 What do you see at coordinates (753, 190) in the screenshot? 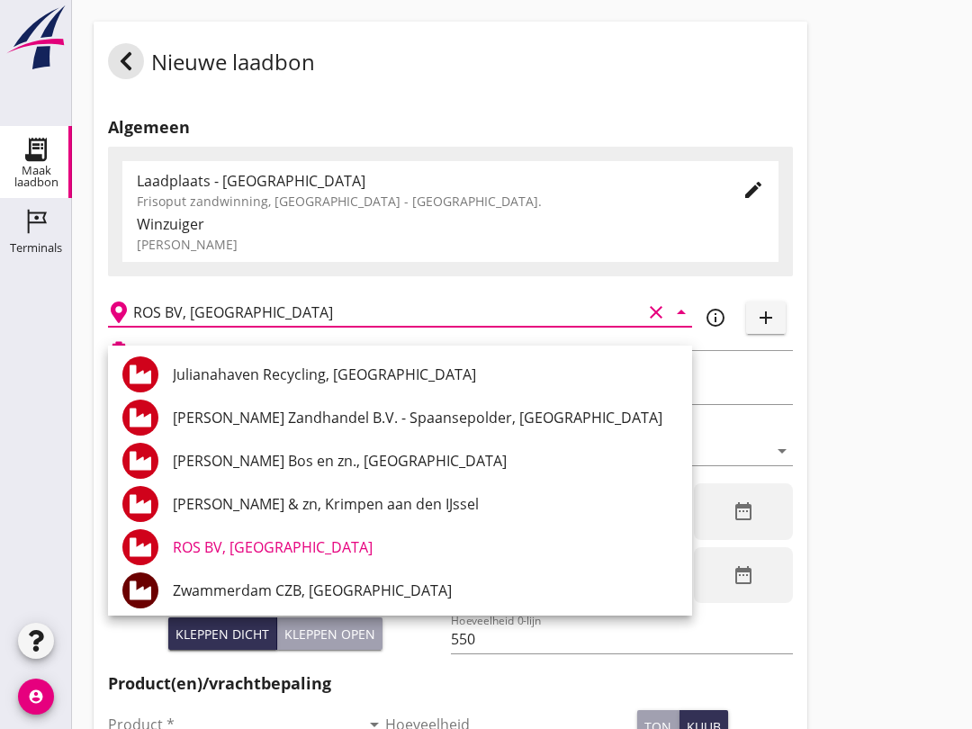
I see `i: edit` at bounding box center [753, 190].